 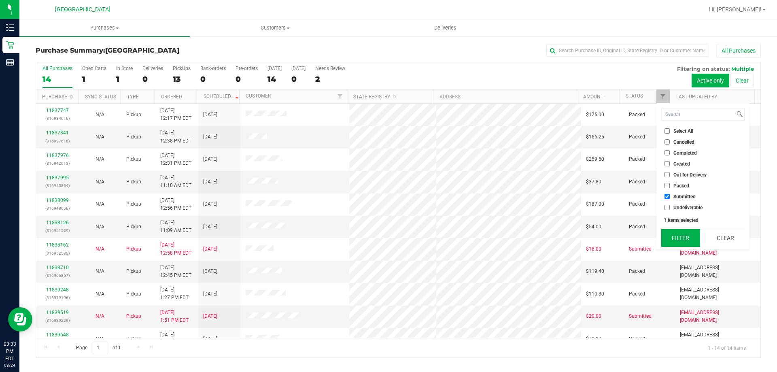 What do you see at coordinates (593, 316) in the screenshot?
I see `span: $20.00` at bounding box center [593, 316].